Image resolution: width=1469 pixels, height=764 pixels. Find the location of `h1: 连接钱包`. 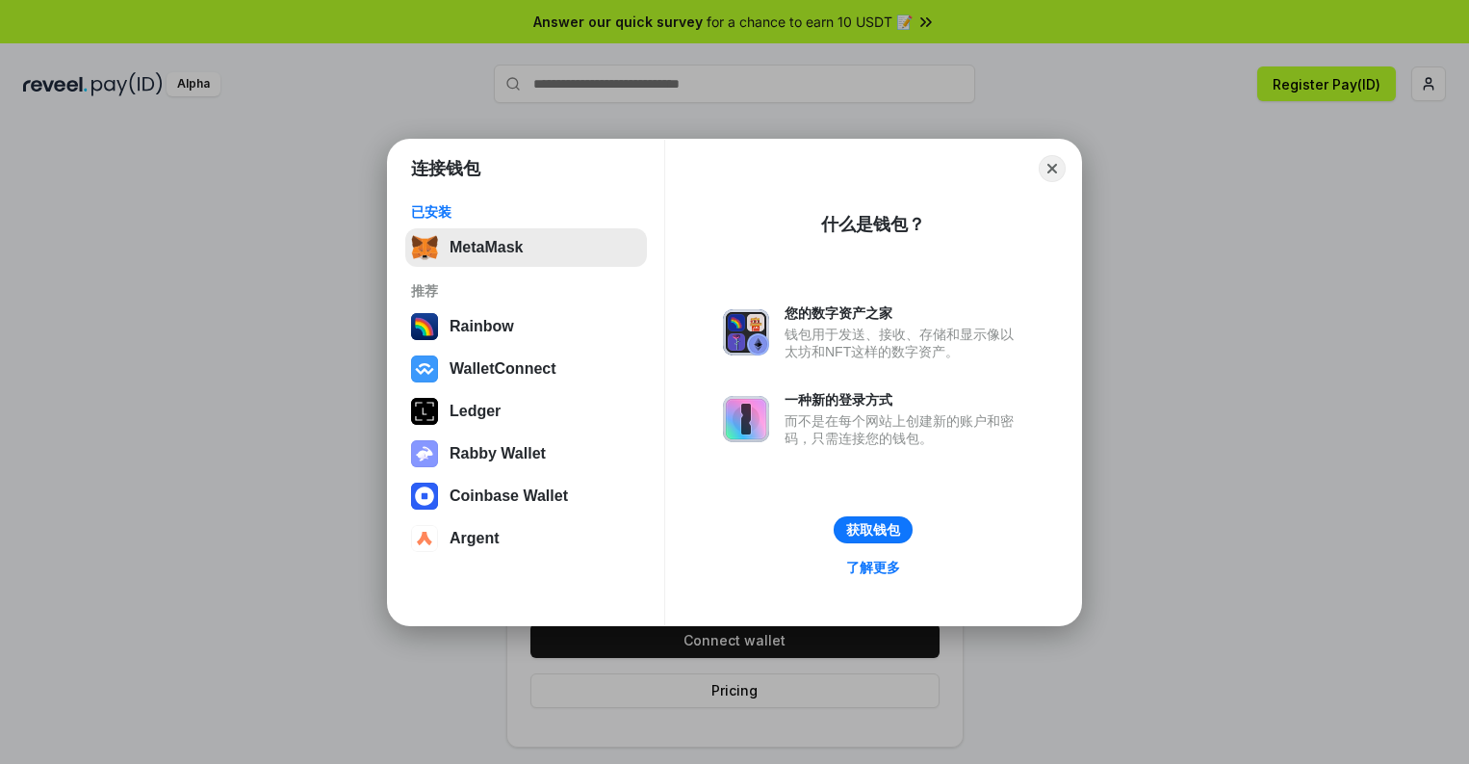

h1: 连接钱包 is located at coordinates (446, 169).